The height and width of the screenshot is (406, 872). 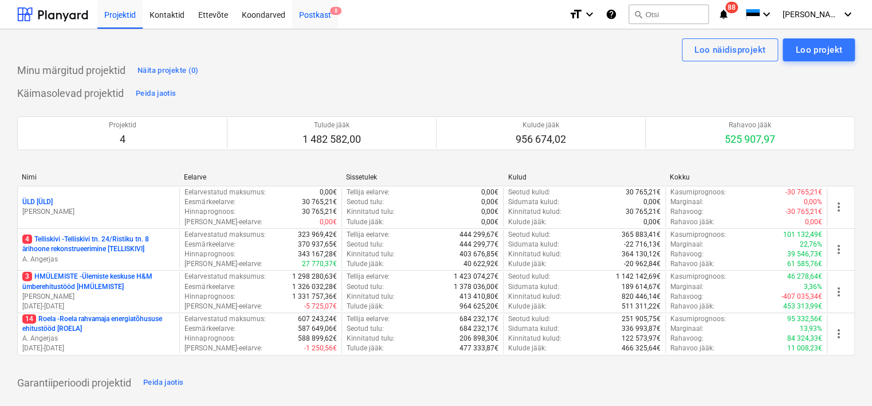 What do you see at coordinates (476, 276) in the screenshot?
I see `p: 1 423 074,27€` at bounding box center [476, 276].